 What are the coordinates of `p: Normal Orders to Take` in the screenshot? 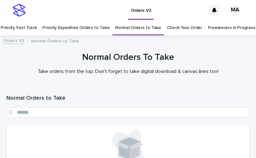 It's located at (55, 40).